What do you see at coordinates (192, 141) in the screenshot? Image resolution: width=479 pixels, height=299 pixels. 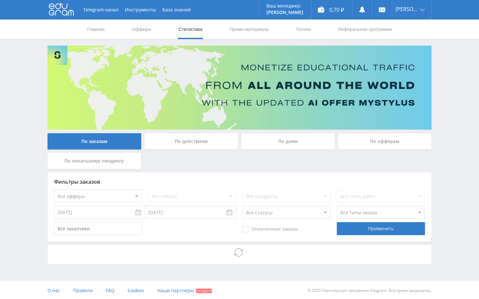 I see `div: По действиям` at bounding box center [192, 141].